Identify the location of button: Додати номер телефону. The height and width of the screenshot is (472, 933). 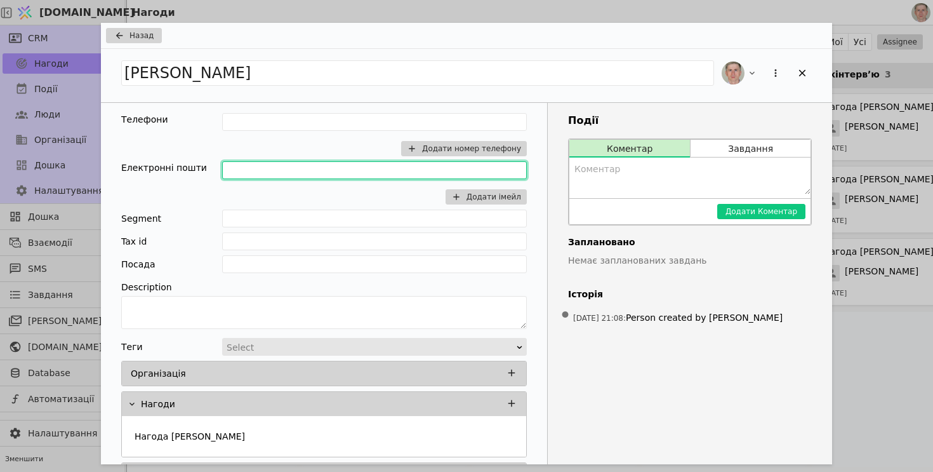
(464, 149).